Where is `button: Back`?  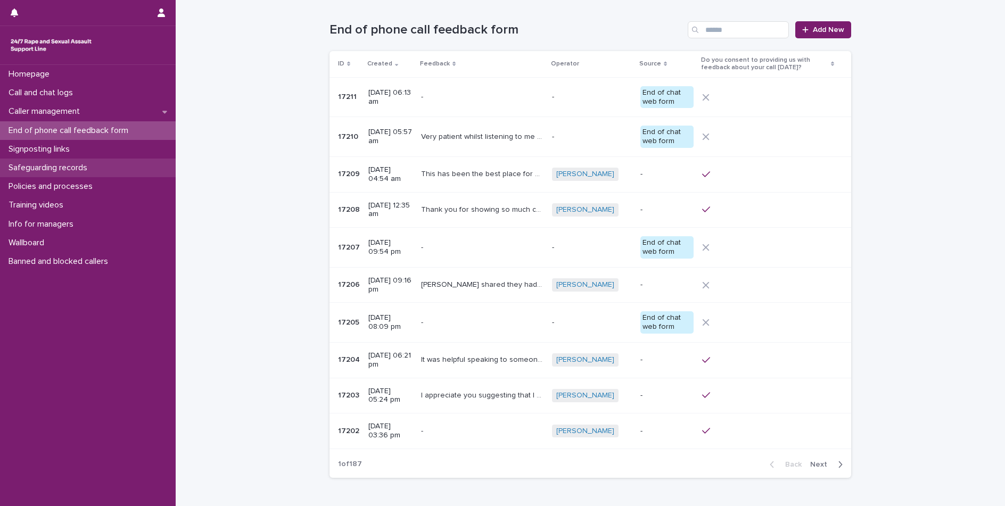 button: Back is located at coordinates (783, 465).